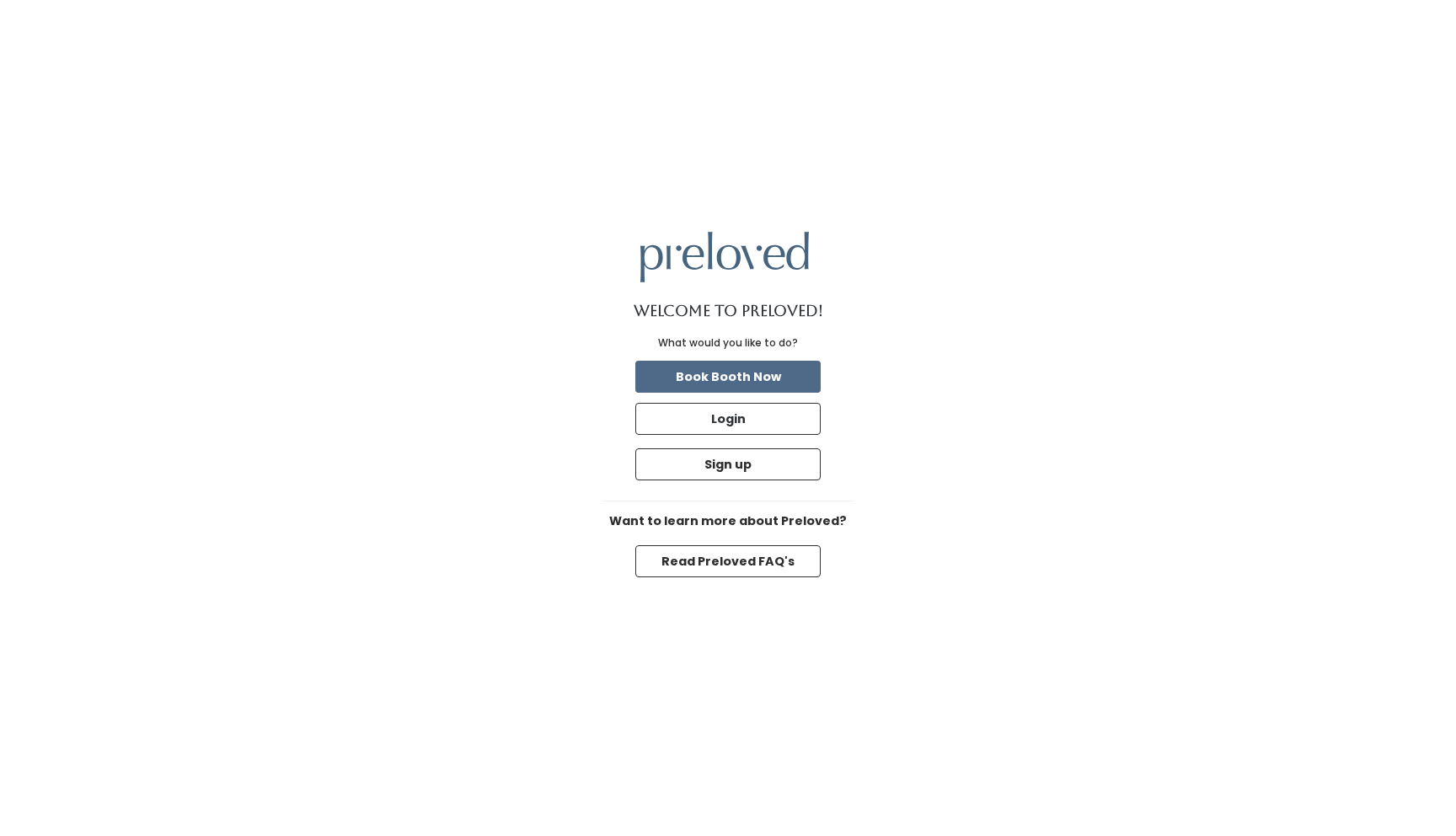 The image size is (1456, 836). Describe the element at coordinates (728, 377) in the screenshot. I see `a: Book Booth Now` at that location.